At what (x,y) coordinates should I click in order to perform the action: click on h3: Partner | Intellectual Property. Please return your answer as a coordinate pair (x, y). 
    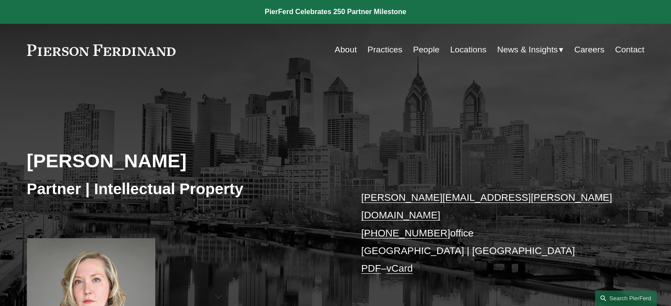
    Looking at the image, I should click on (181, 189).